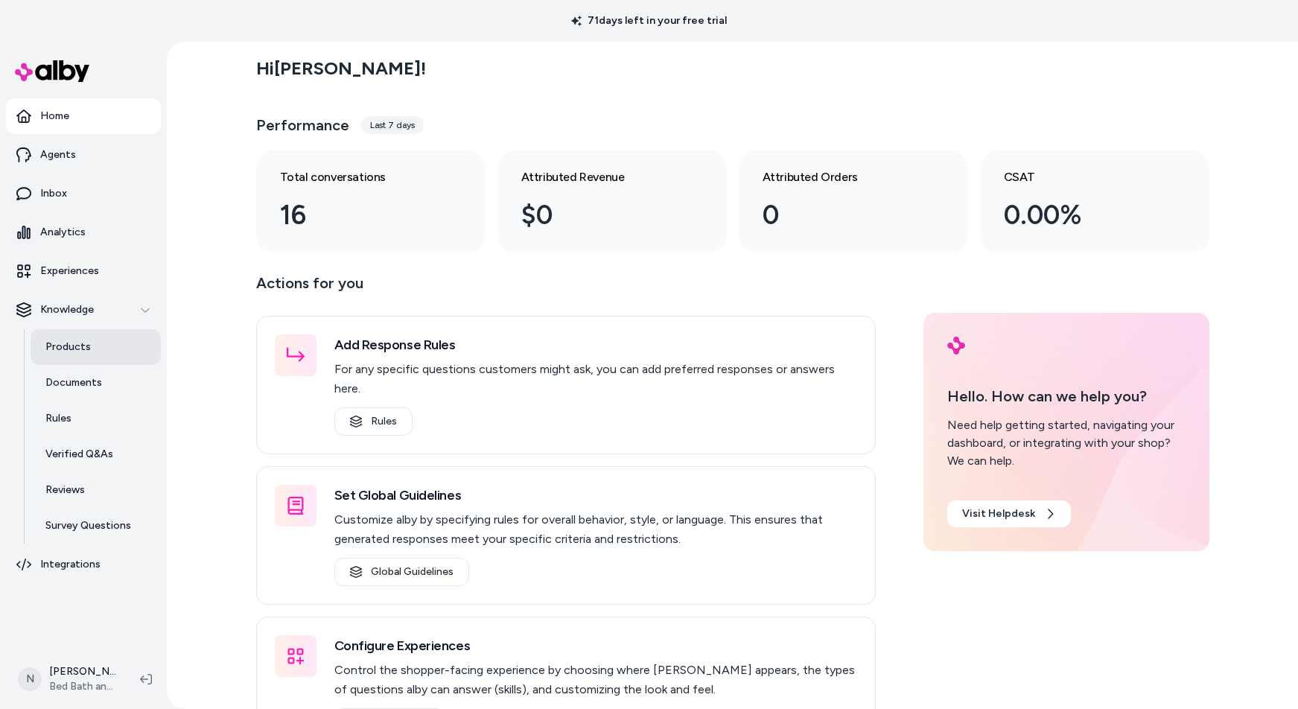  I want to click on h3: CSAT, so click(1083, 177).